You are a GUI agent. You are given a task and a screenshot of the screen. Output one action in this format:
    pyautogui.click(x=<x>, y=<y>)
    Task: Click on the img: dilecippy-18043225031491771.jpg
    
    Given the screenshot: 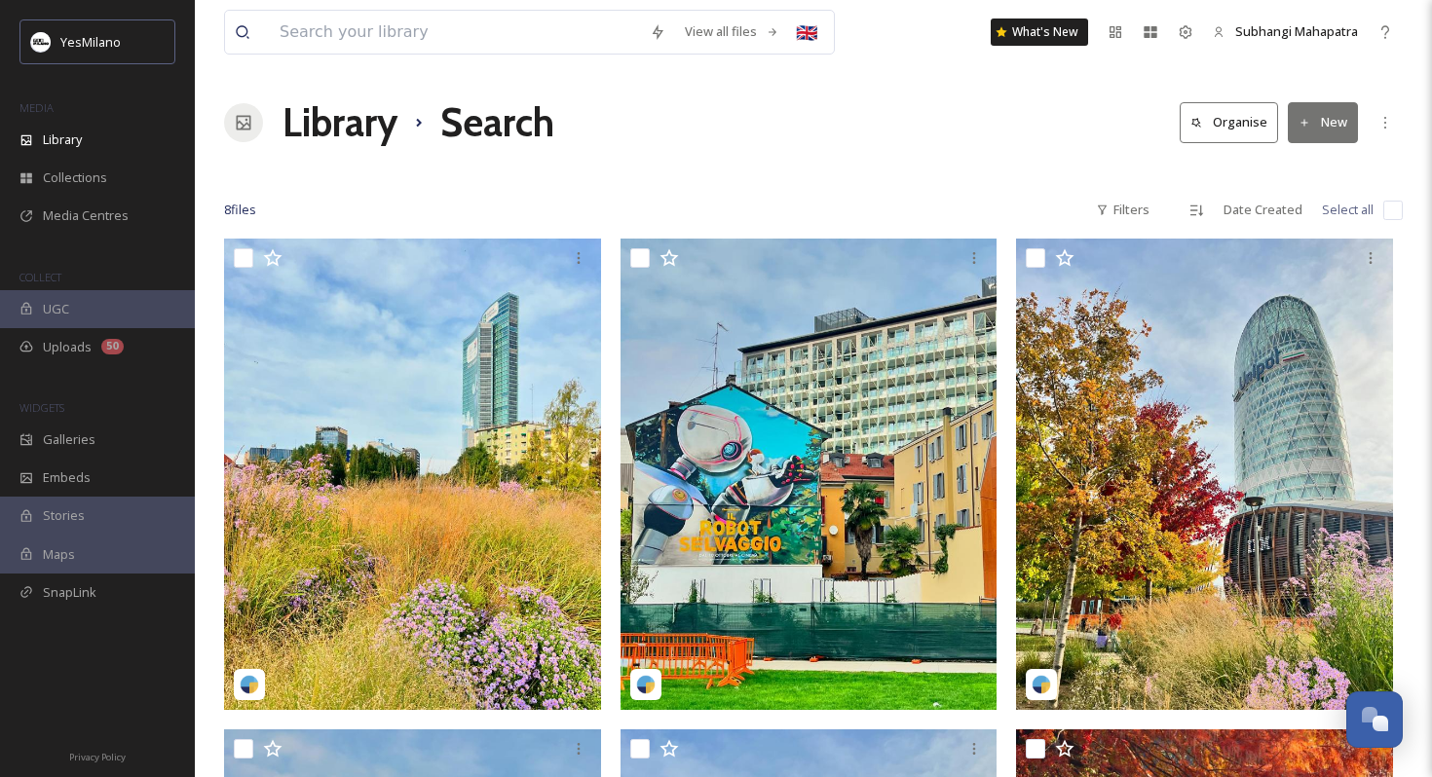 What is the action you would take?
    pyautogui.click(x=412, y=474)
    